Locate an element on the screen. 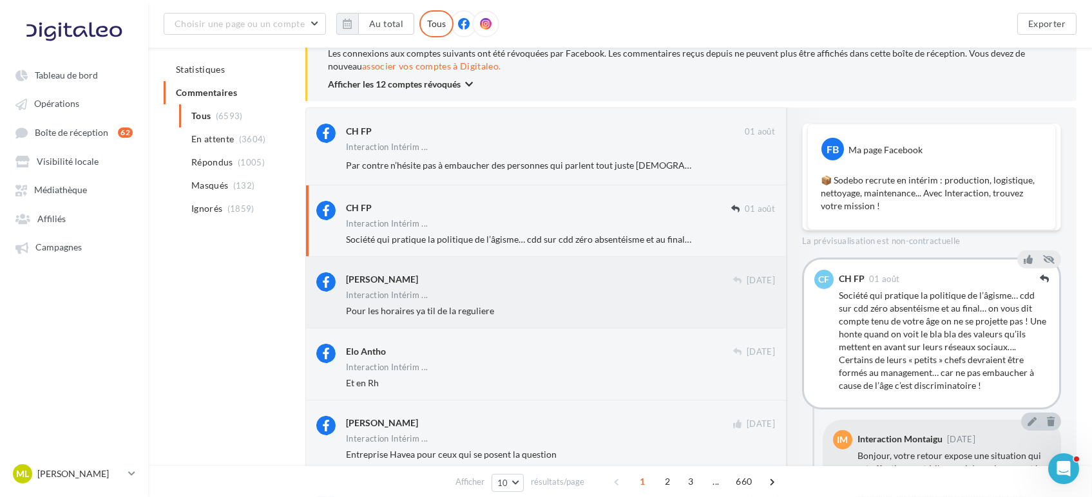 The width and height of the screenshot is (1092, 497). a: Opérations is located at coordinates (74, 103).